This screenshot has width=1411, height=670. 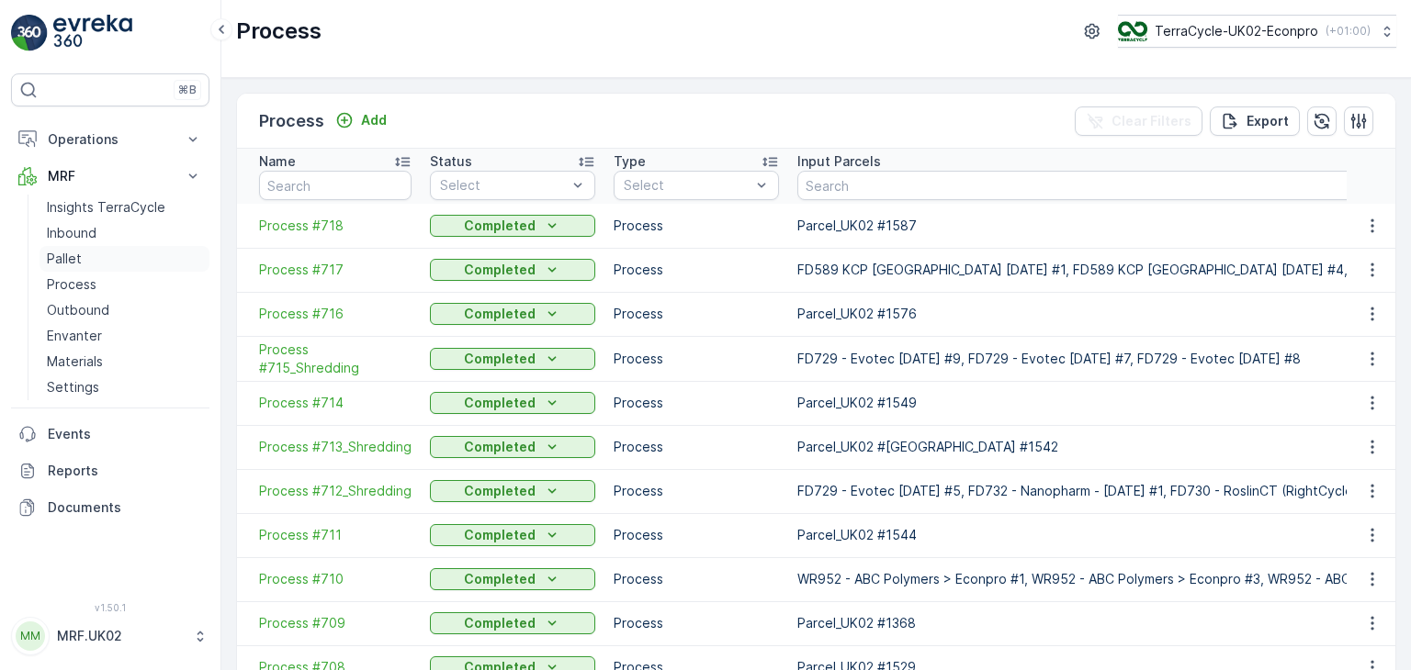 What do you see at coordinates (124, 208) in the screenshot?
I see `a: Insights TerraCycle` at bounding box center [124, 208].